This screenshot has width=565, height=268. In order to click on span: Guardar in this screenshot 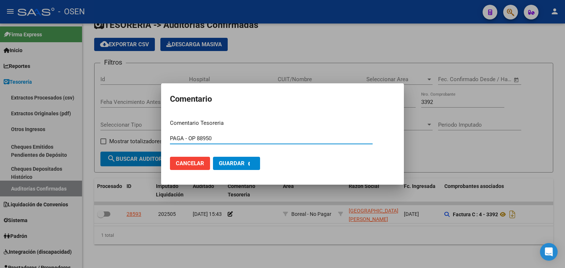, I will do `click(232, 164)`.